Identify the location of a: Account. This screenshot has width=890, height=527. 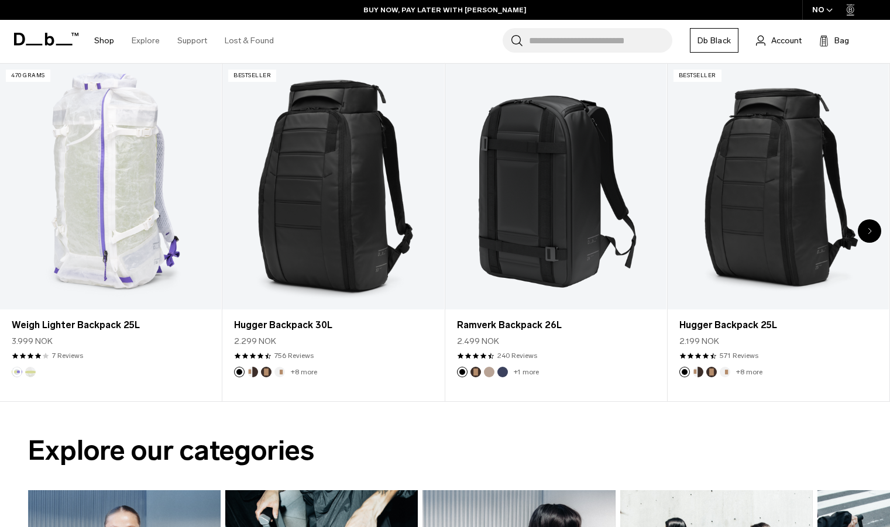
(779, 40).